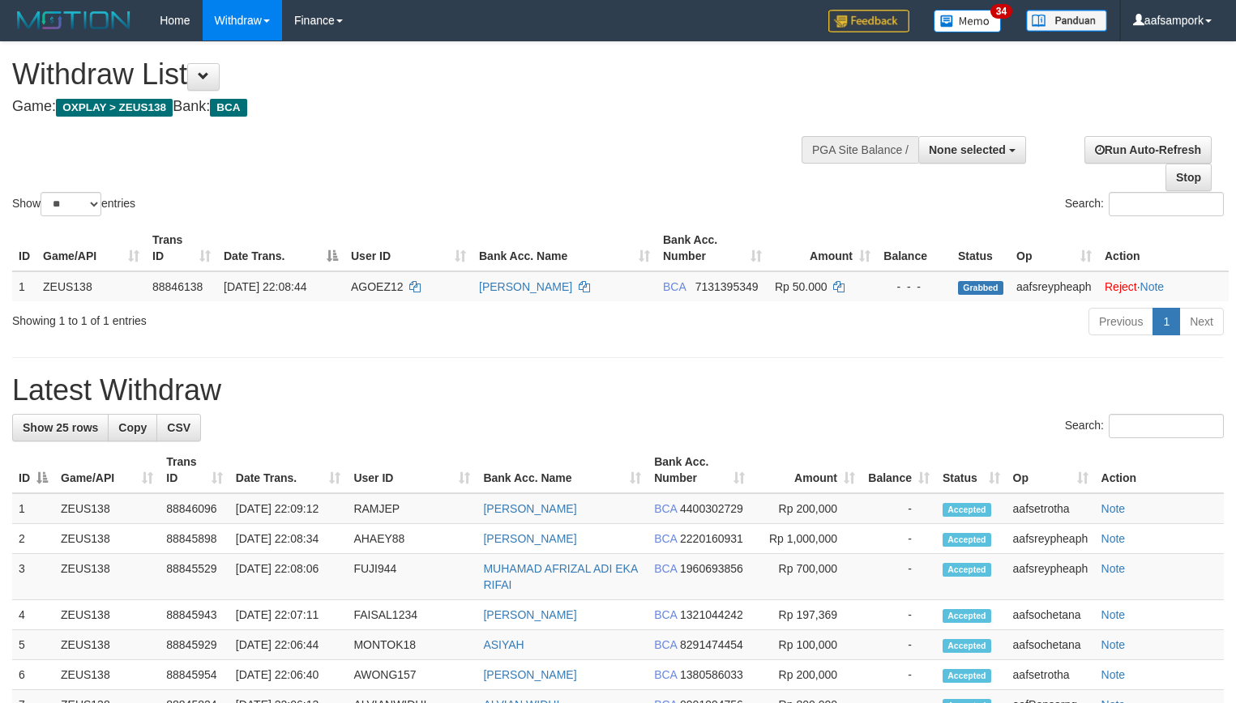 This screenshot has height=703, width=1236. What do you see at coordinates (195, 577) in the screenshot?
I see `td: 88845529` at bounding box center [195, 577].